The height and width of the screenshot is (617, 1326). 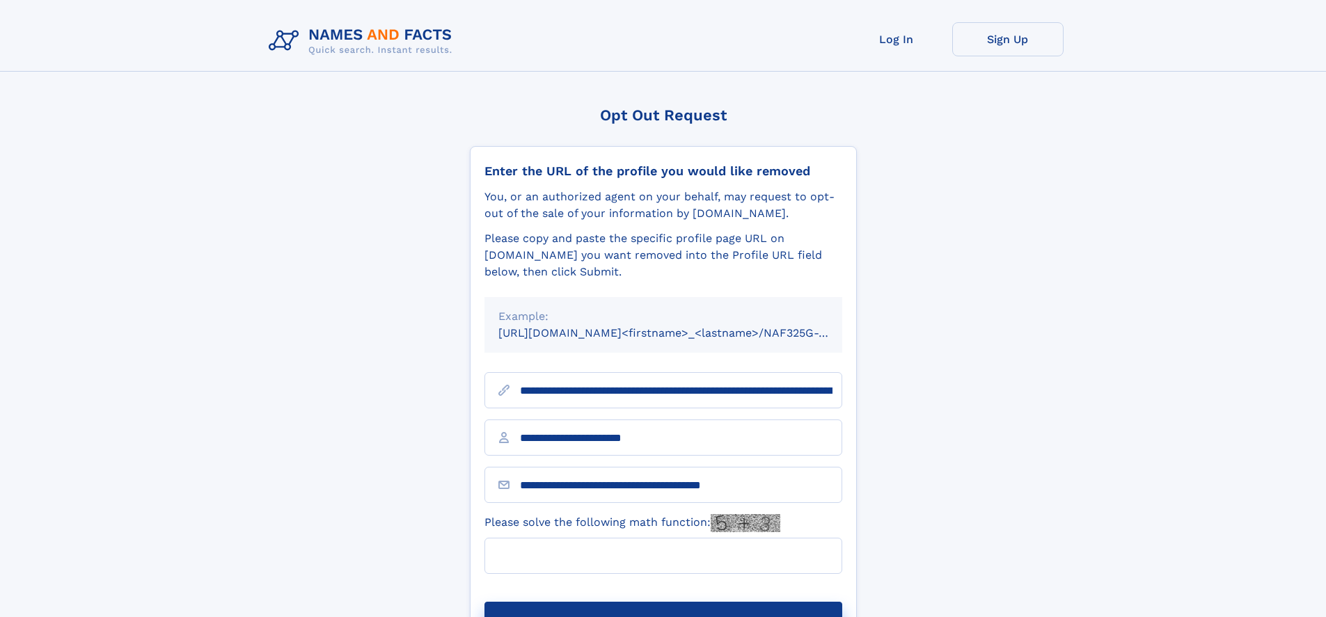 I want to click on label: Please solve the following math function:, so click(x=632, y=523).